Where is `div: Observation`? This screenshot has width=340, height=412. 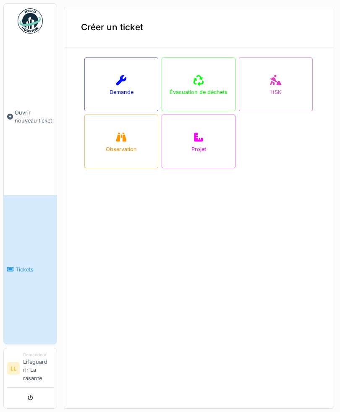 div: Observation is located at coordinates (121, 149).